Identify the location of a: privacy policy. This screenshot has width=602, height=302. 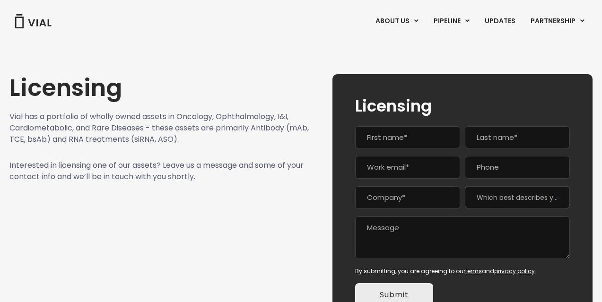
(515, 271).